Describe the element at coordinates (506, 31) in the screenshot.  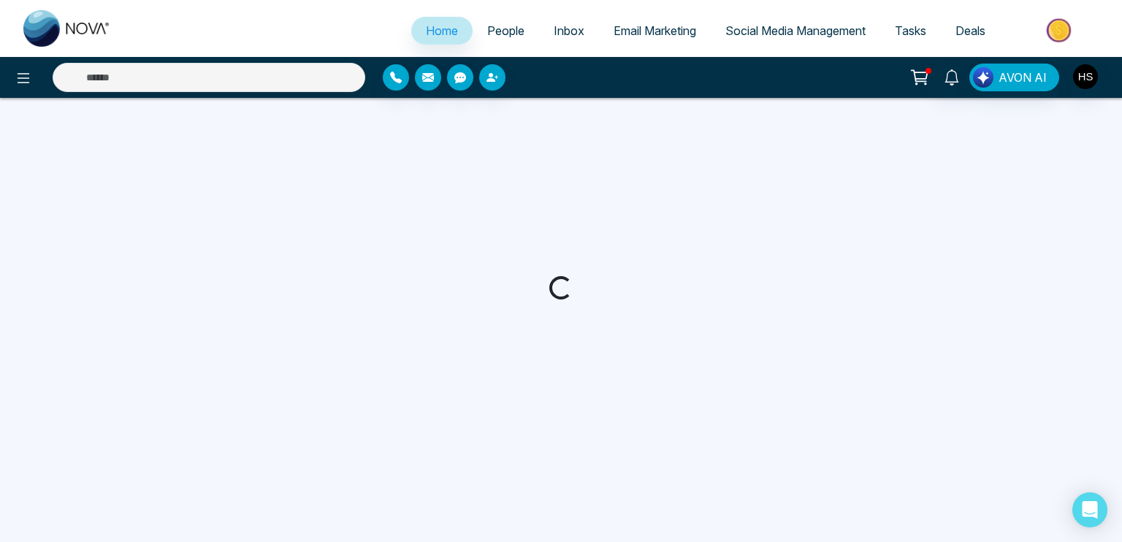
I see `span: People` at that location.